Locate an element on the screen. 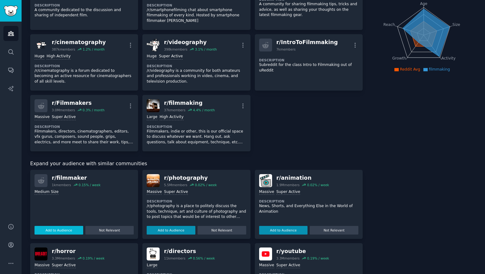 The image size is (485, 274). div: 1k members is located at coordinates (61, 185).